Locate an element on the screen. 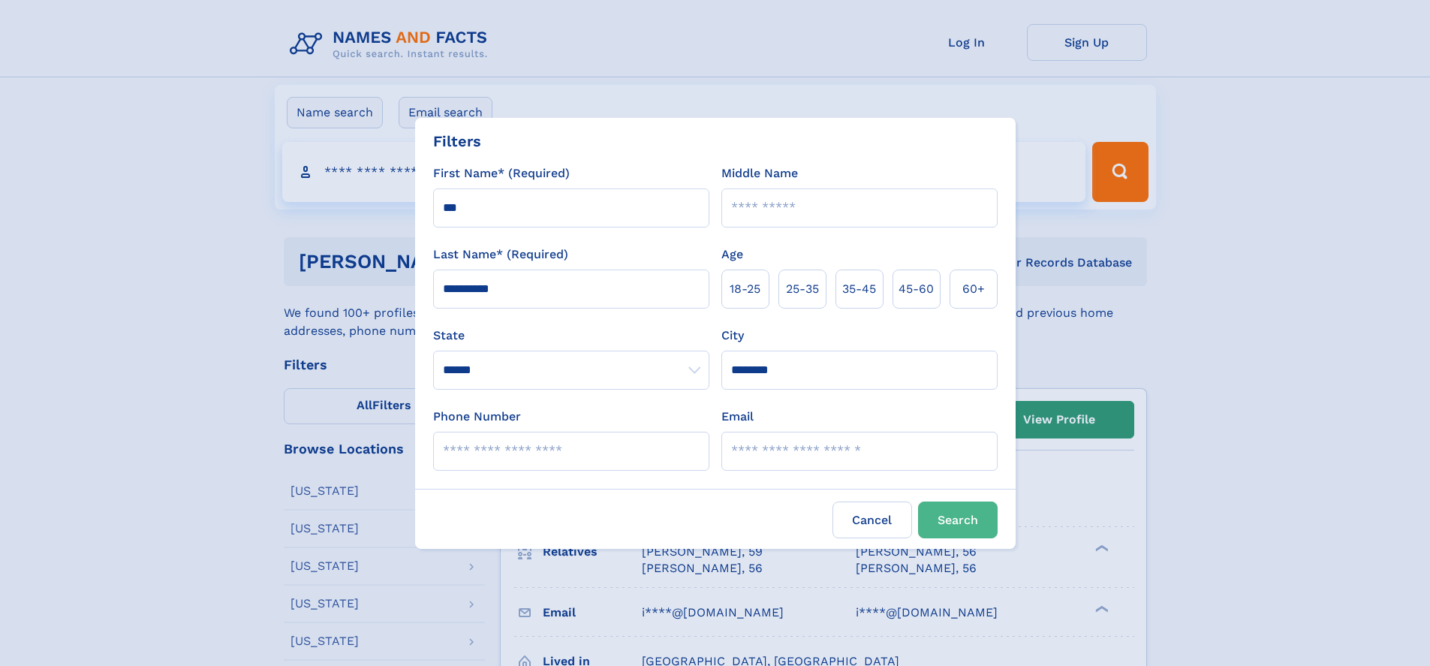 This screenshot has height=666, width=1430. label: State is located at coordinates (571, 336).